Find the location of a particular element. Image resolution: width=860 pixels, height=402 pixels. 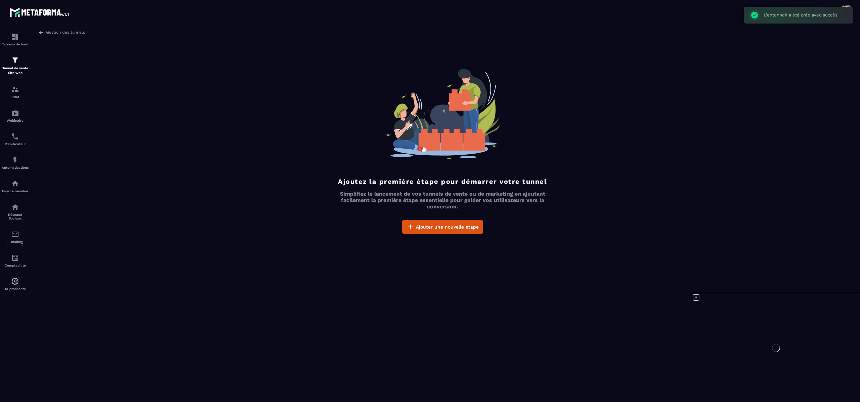

a: formationformationTunnel de vente Site web is located at coordinates (15, 65).